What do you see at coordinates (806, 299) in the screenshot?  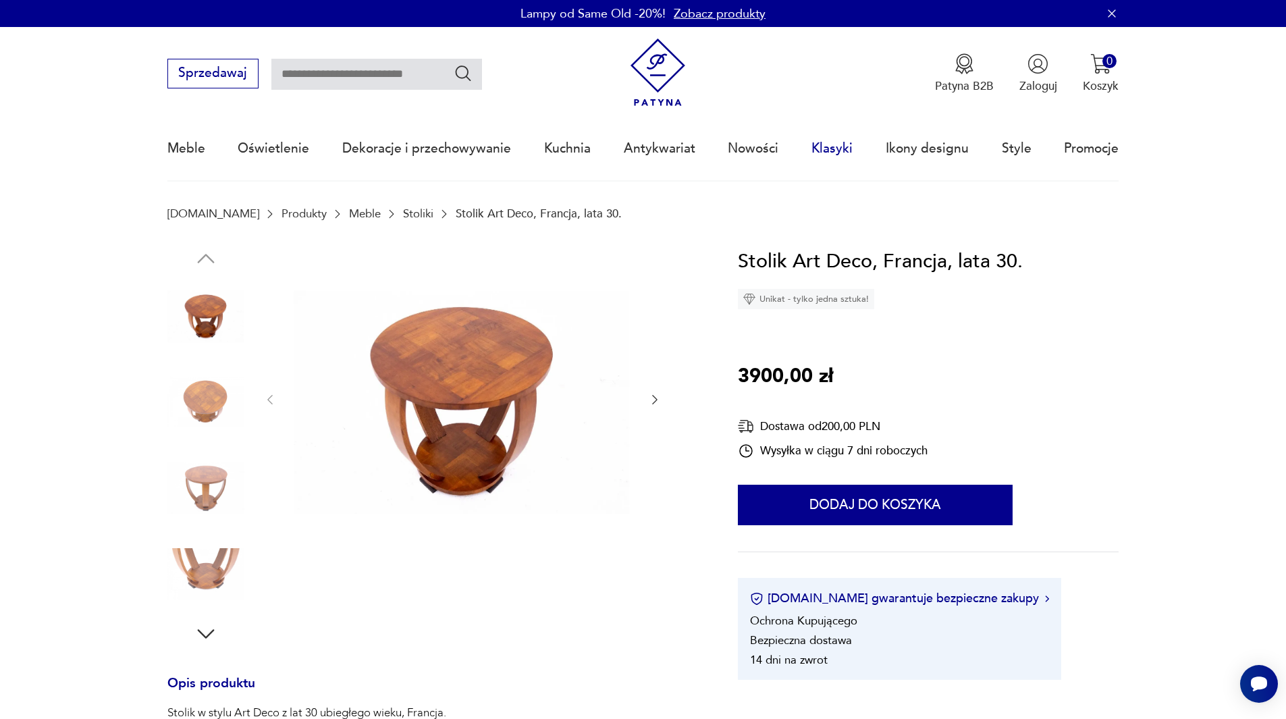 I see `div: Unikat - tylko jedna sztuka!` at bounding box center [806, 299].